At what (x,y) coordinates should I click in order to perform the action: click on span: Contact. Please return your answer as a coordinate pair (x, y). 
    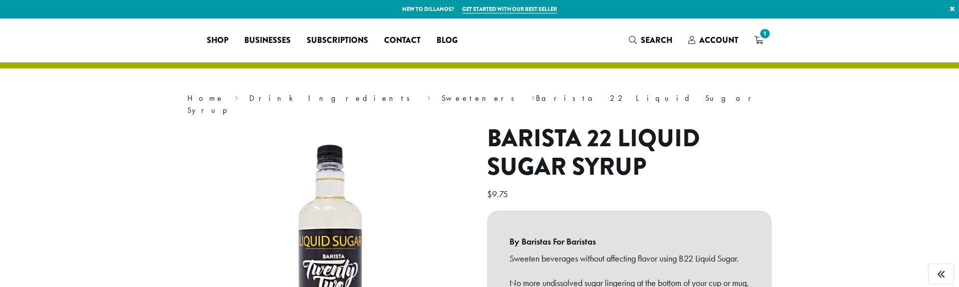
    Looking at the image, I should click on (402, 40).